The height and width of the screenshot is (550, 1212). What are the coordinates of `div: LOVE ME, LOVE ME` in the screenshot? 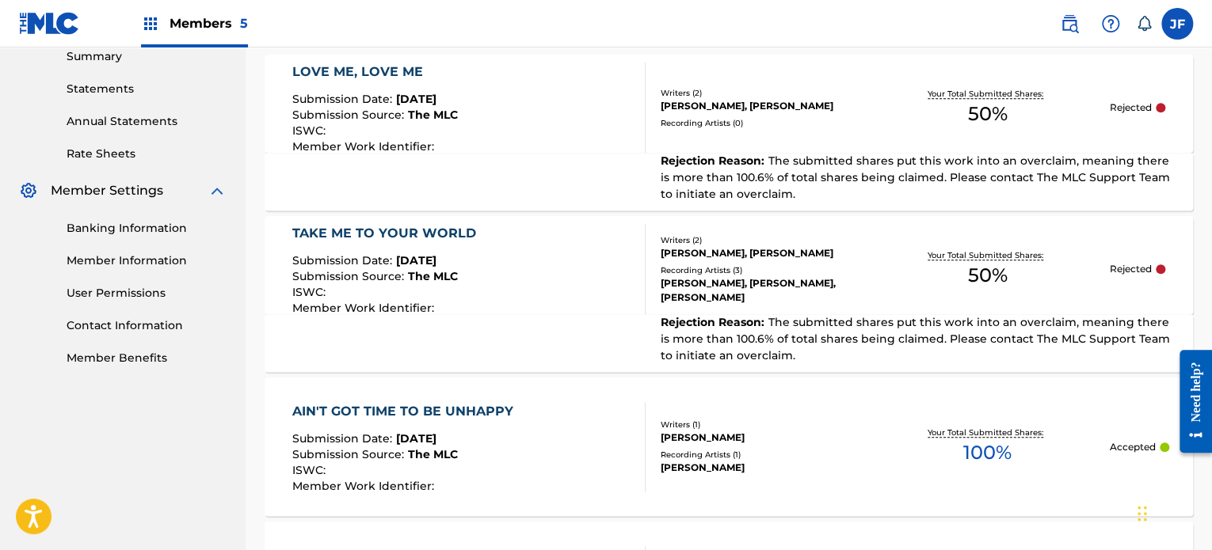 It's located at (375, 72).